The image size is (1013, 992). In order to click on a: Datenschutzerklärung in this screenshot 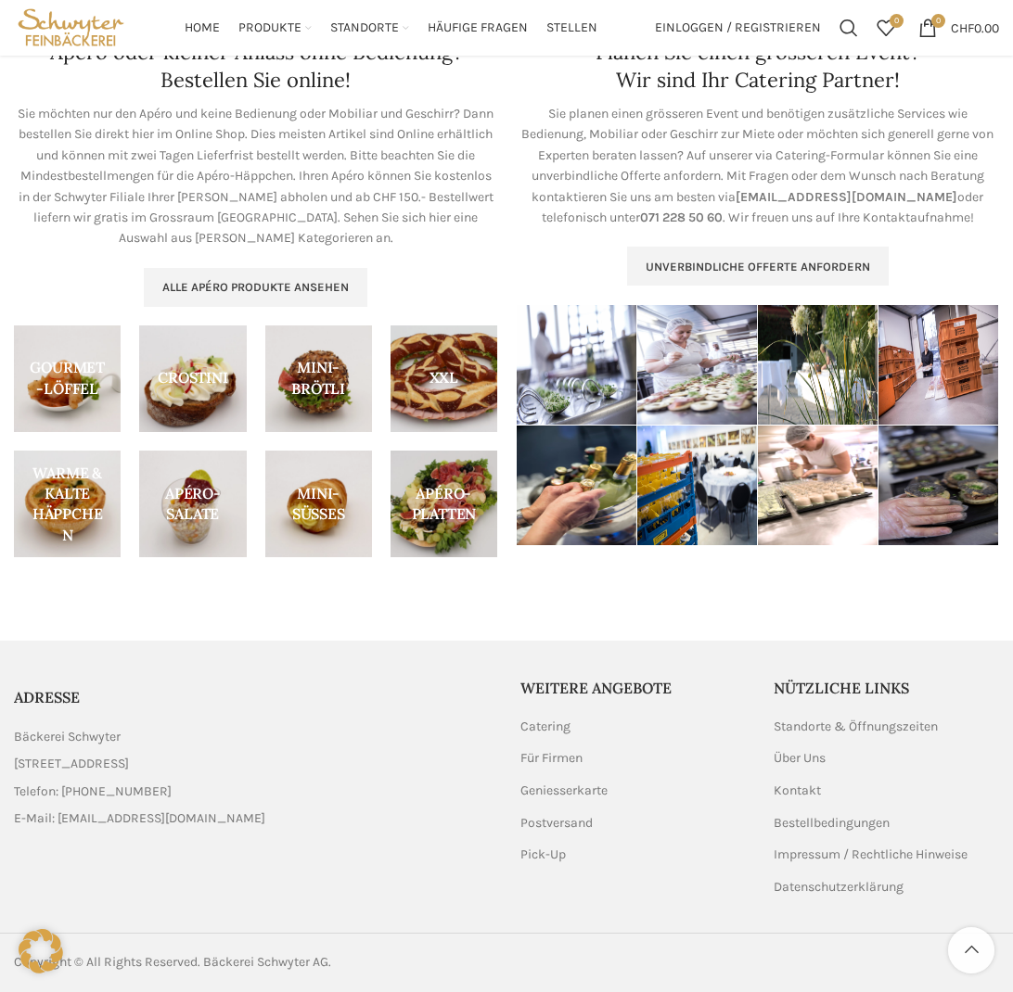, I will do `click(839, 888)`.